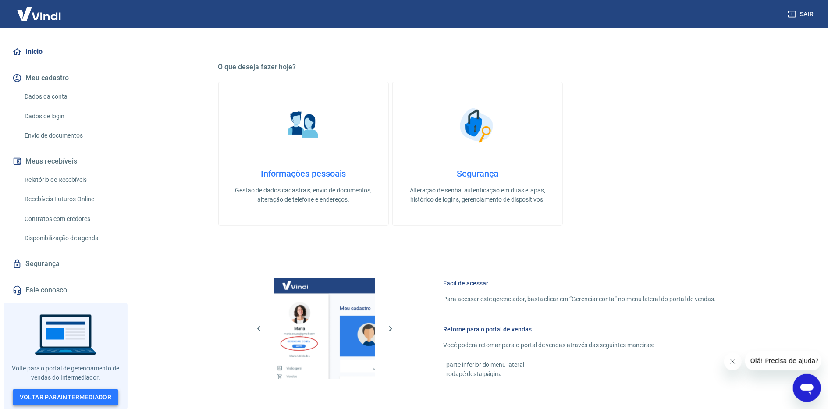  I want to click on a: Disponibilização de agenda, so click(71, 238).